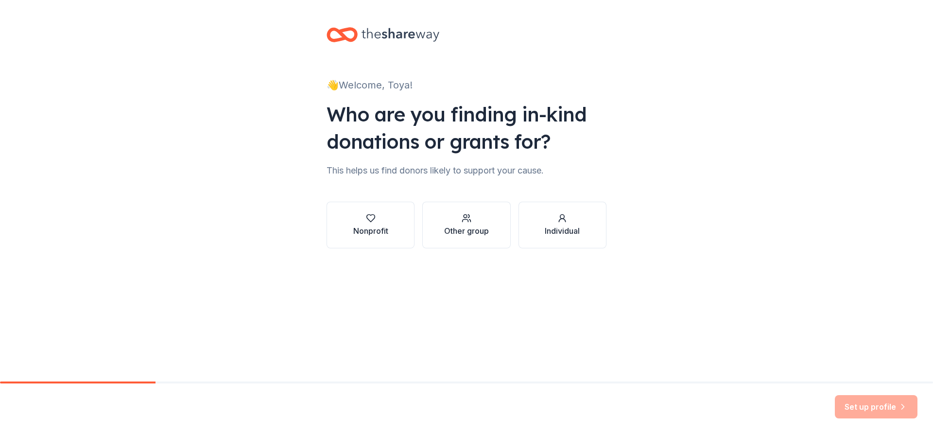 The width and height of the screenshot is (933, 434). Describe the element at coordinates (562, 225) in the screenshot. I see `button: Individual` at that location.